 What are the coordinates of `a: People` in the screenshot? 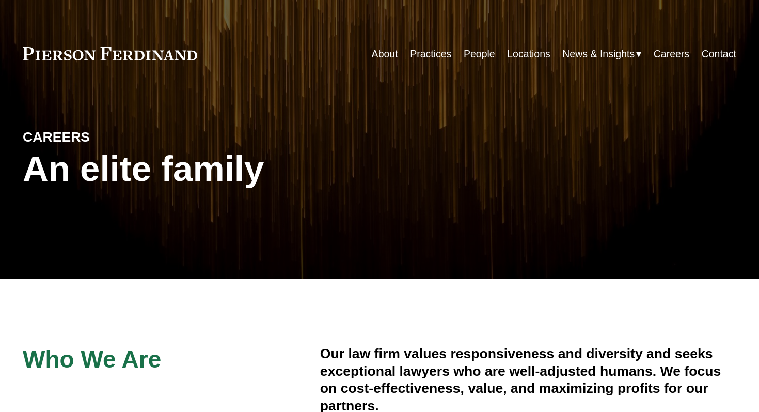 It's located at (479, 54).